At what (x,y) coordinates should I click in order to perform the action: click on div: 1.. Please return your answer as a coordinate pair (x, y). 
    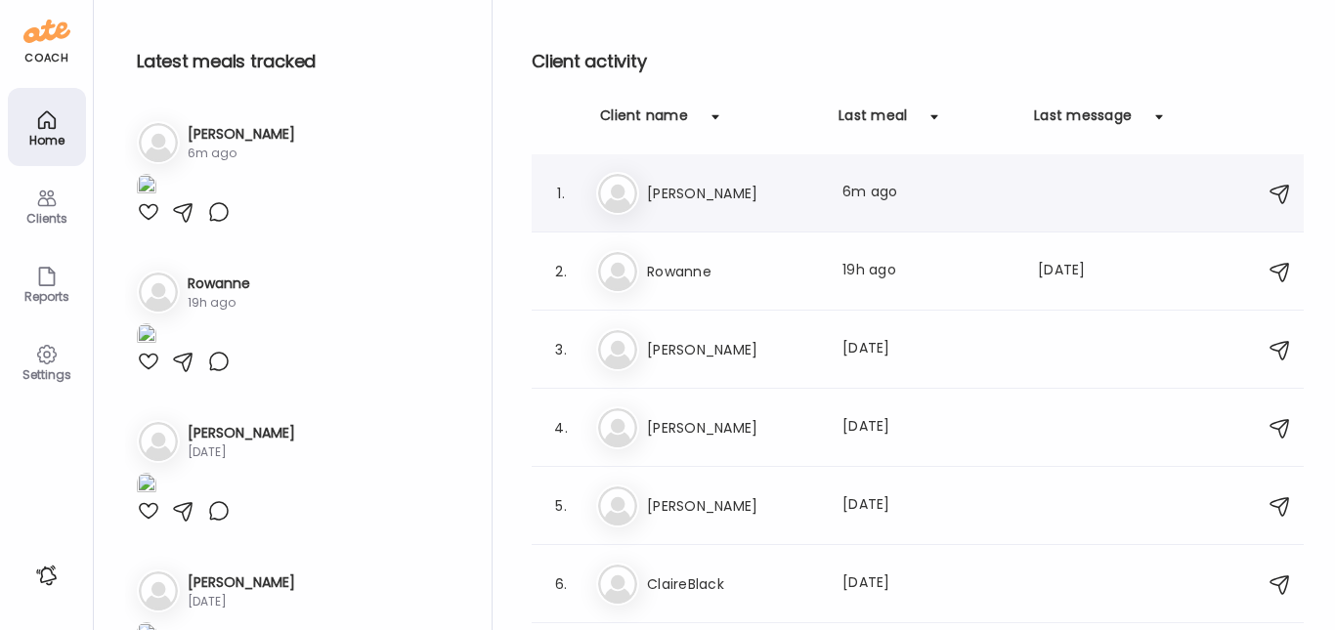
    Looking at the image, I should click on (561, 193).